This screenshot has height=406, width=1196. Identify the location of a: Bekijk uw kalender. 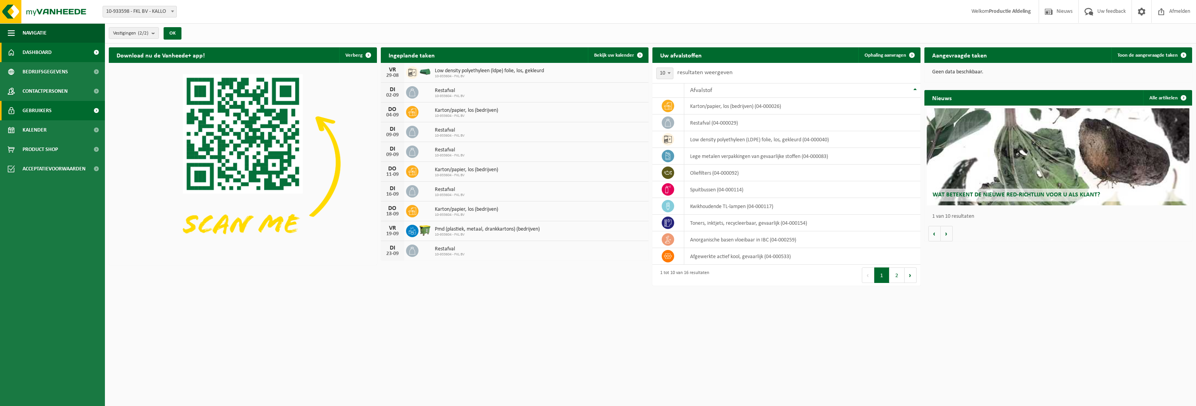
(618, 55).